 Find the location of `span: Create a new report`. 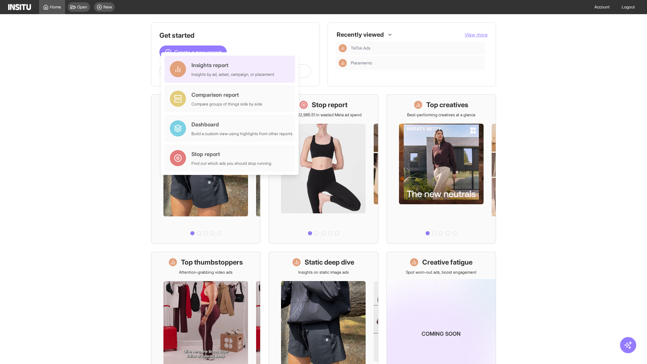

span: Create a new report is located at coordinates (198, 52).